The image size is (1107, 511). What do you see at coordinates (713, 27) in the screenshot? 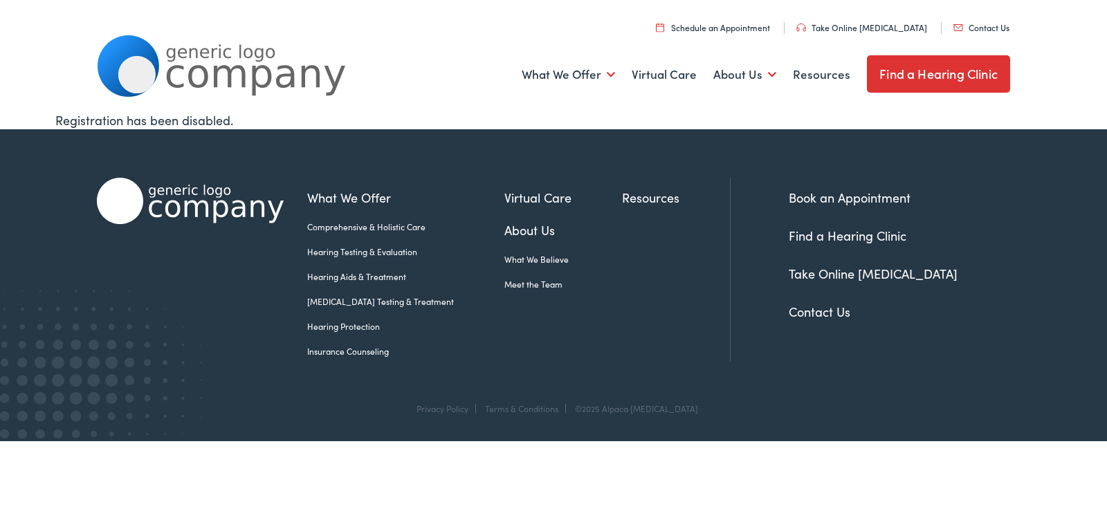
I see `a: Schedule an Appointment` at bounding box center [713, 27].